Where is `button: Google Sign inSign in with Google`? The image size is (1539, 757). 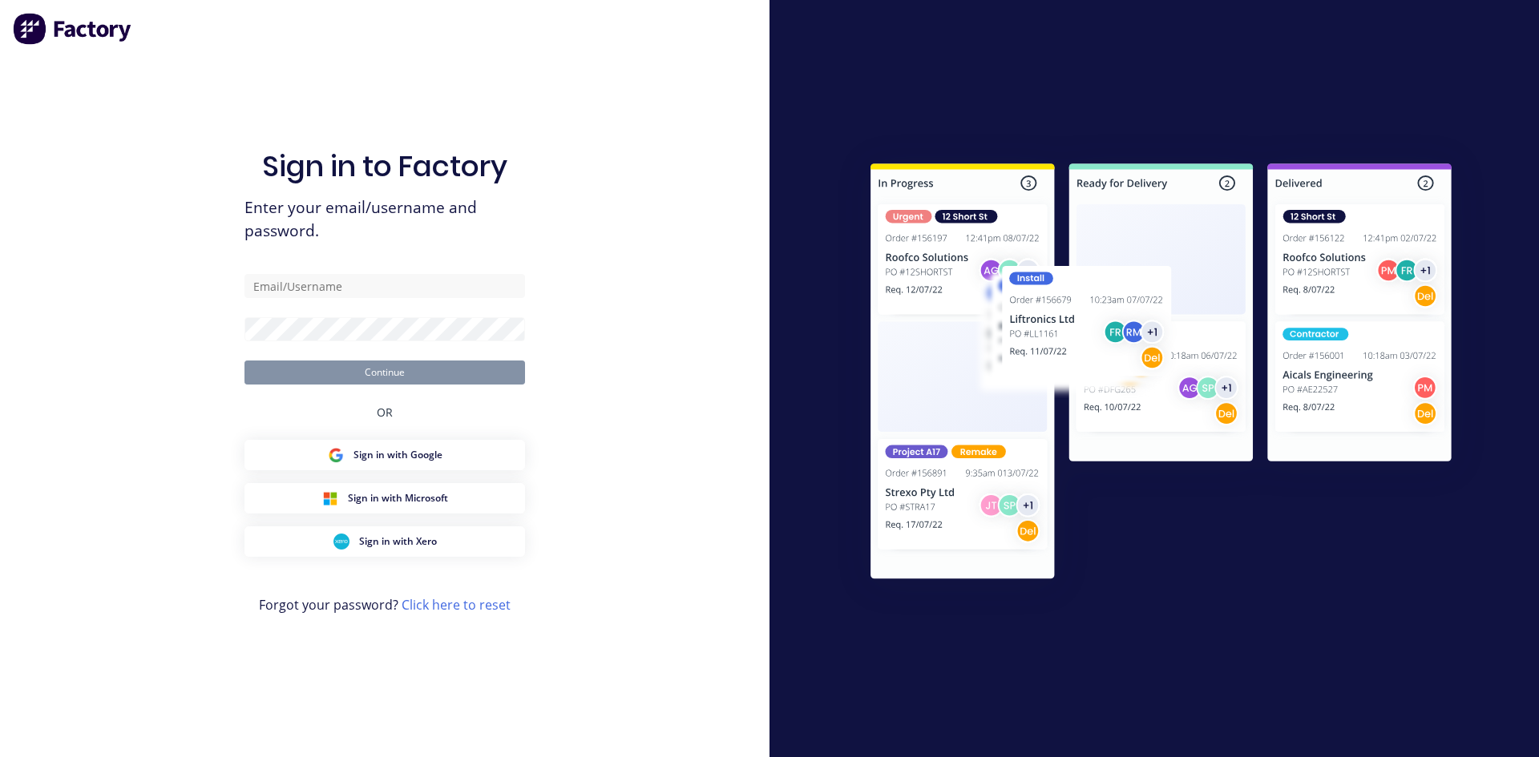
button: Google Sign inSign in with Google is located at coordinates (385, 455).